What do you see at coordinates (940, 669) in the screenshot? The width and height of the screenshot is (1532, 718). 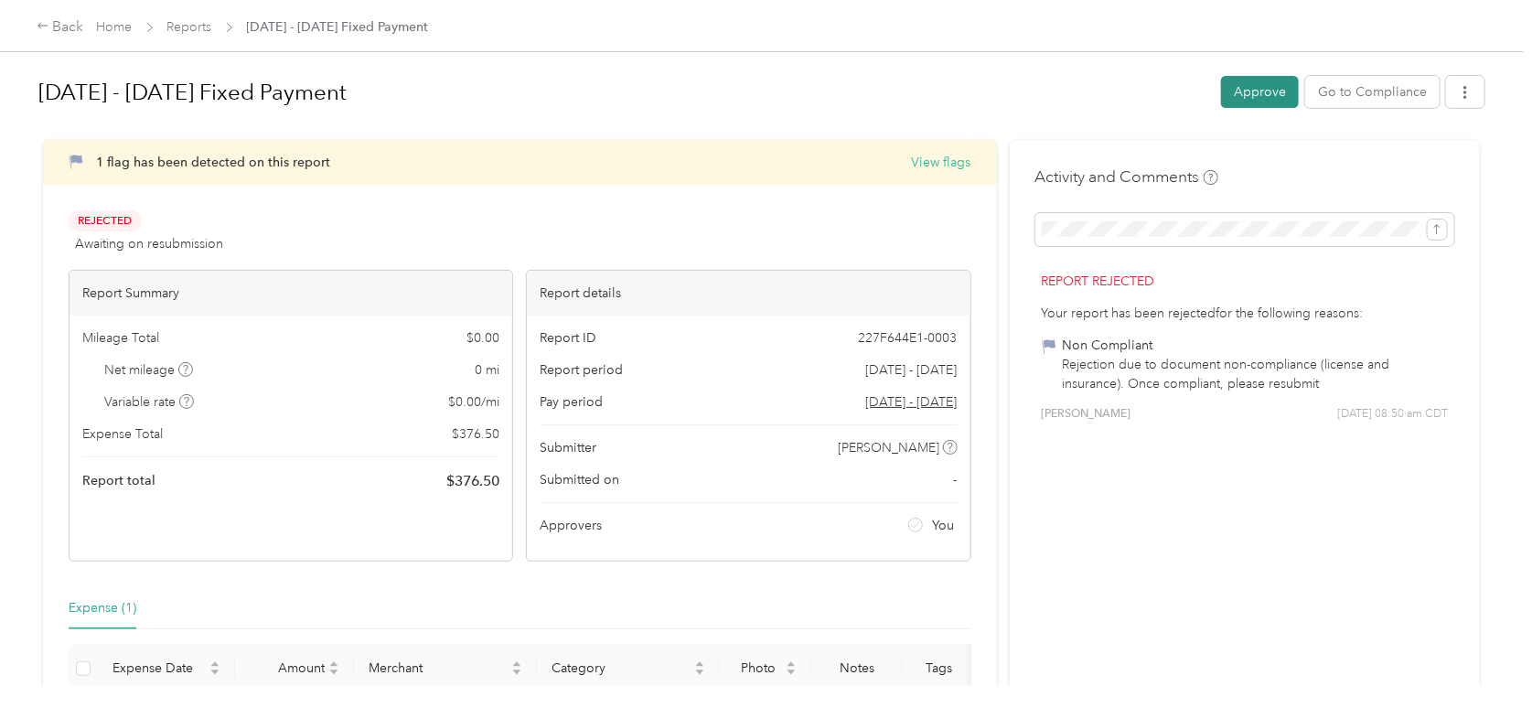 I see `th: Tags` at bounding box center [940, 669].